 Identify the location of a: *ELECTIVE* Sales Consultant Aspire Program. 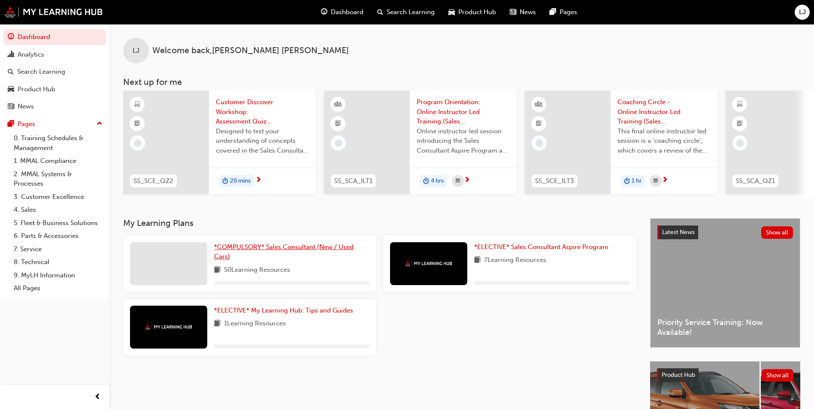
(543, 247).